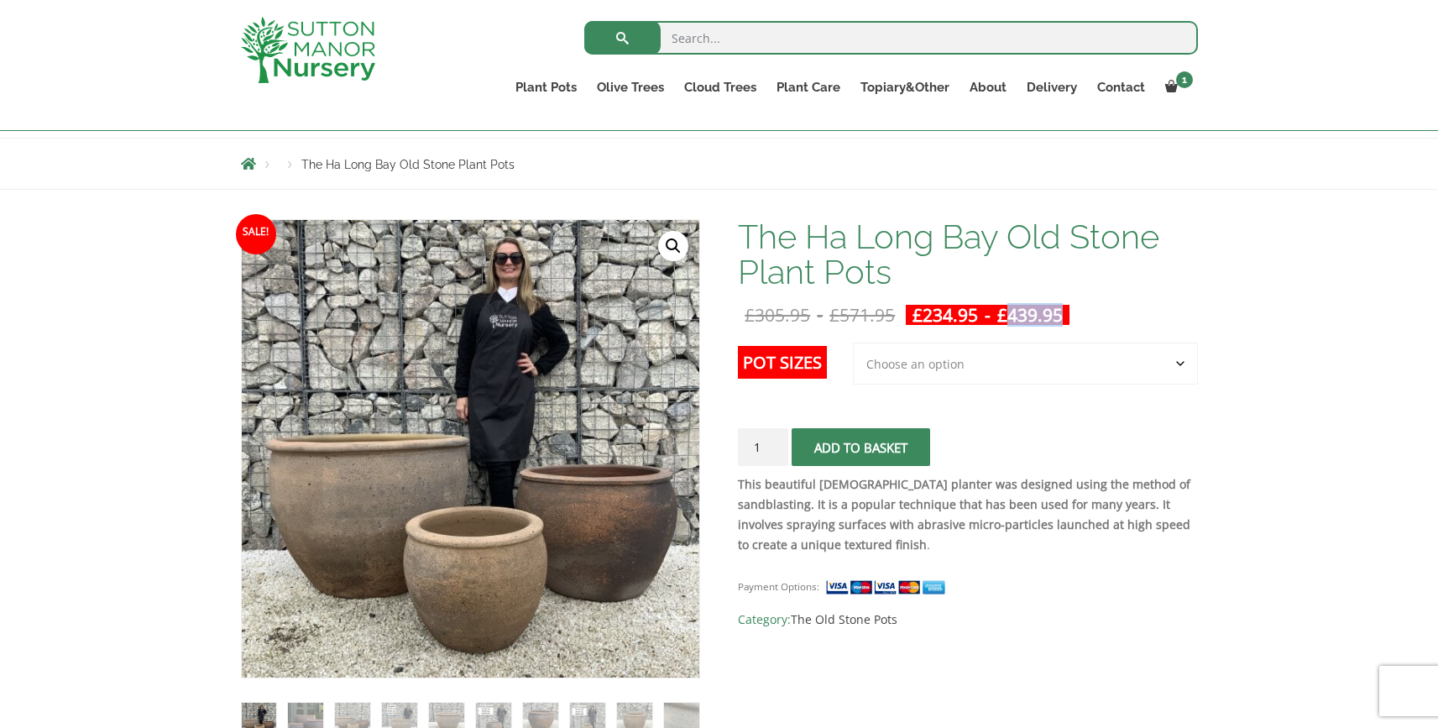  What do you see at coordinates (308, 50) in the screenshot?
I see `img: logo` at bounding box center [308, 50].